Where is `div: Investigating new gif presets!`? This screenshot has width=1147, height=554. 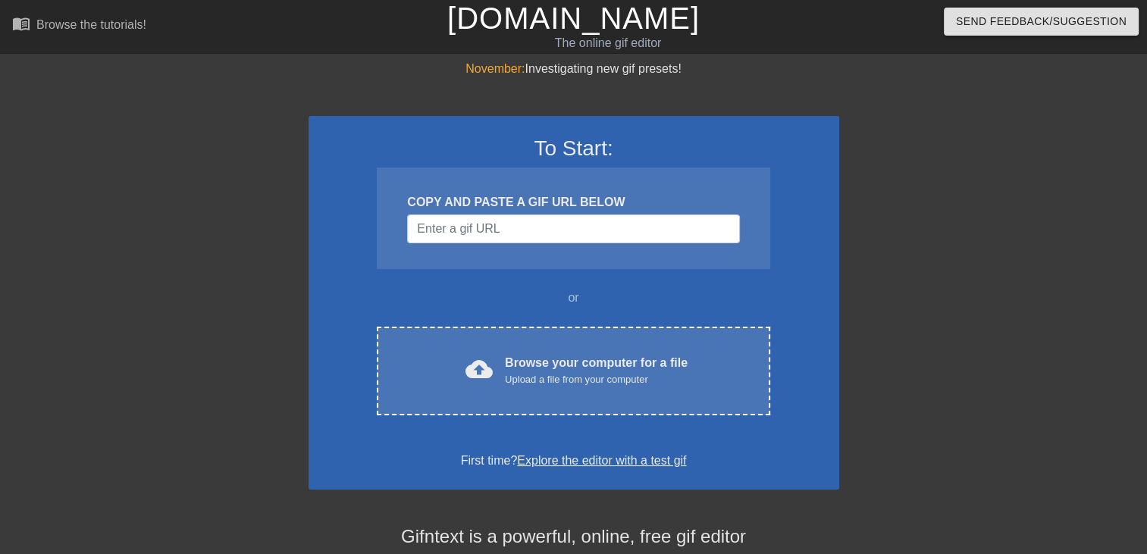 div: Investigating new gif presets! is located at coordinates (574, 69).